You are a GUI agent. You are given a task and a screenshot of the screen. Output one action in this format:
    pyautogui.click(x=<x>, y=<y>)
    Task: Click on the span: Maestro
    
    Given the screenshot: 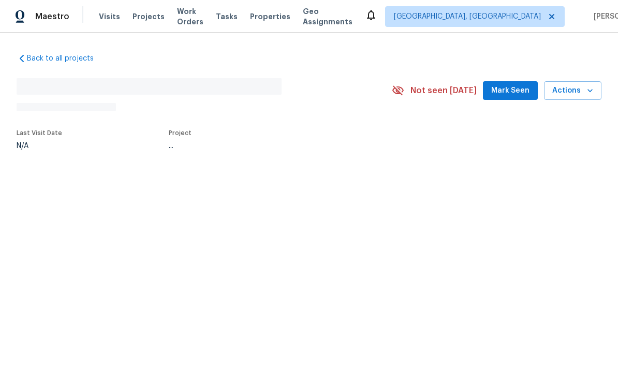 What is the action you would take?
    pyautogui.click(x=52, y=17)
    